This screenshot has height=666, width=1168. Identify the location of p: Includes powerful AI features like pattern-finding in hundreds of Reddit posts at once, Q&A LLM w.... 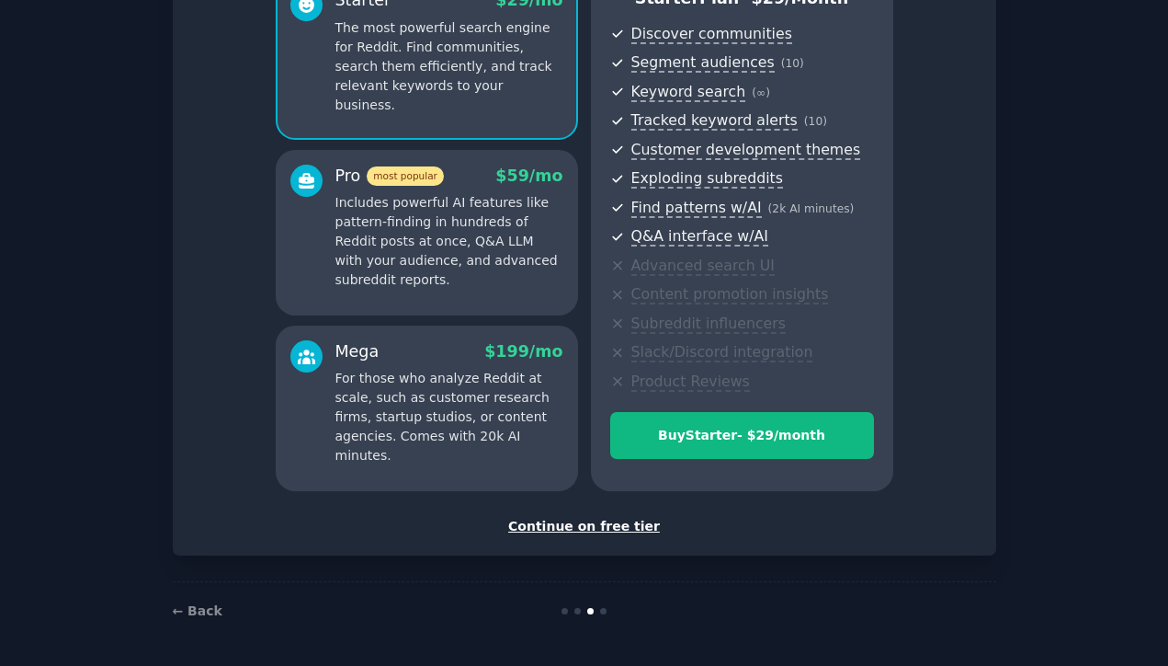
(450, 241).